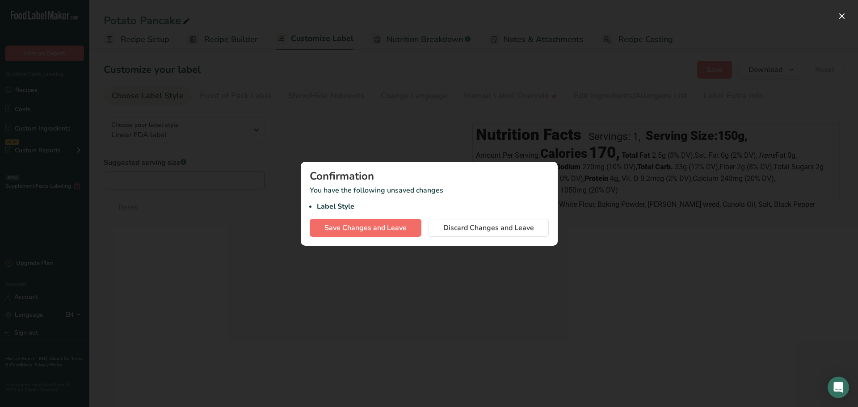  What do you see at coordinates (366, 228) in the screenshot?
I see `span: Save Changes and Leave` at bounding box center [366, 228].